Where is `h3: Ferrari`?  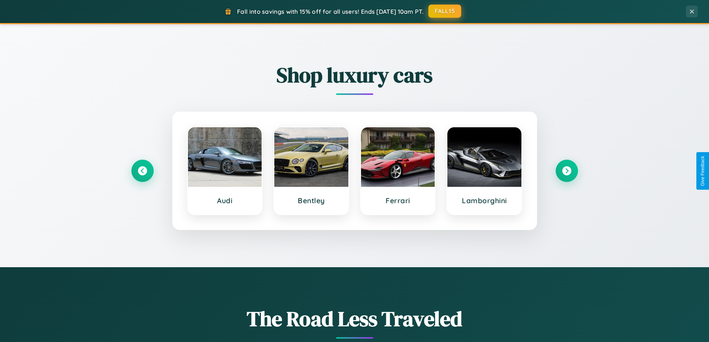
h3: Ferrari is located at coordinates (398, 201).